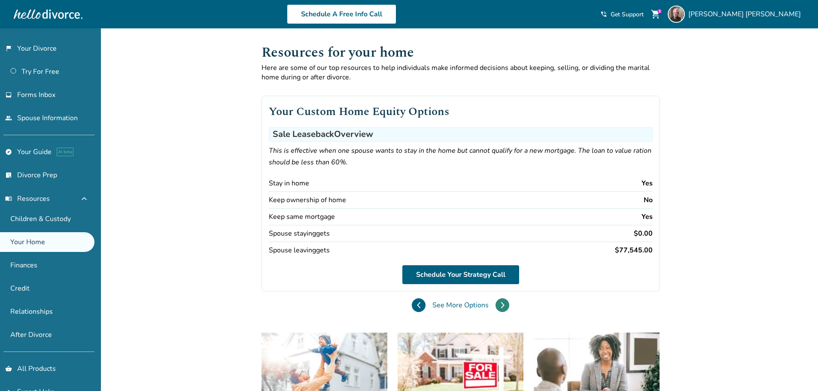 Image resolution: width=818 pixels, height=391 pixels. What do you see at coordinates (302, 217) in the screenshot?
I see `div: Keep same mortgage` at bounding box center [302, 217].